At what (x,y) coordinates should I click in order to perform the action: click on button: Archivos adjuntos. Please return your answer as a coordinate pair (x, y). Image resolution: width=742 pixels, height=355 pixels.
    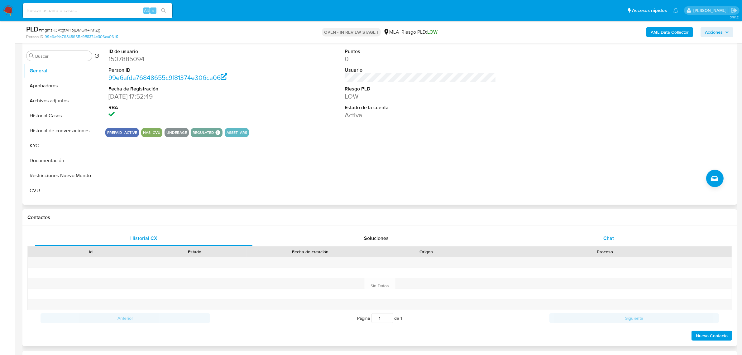
    Looking at the image, I should click on (63, 101).